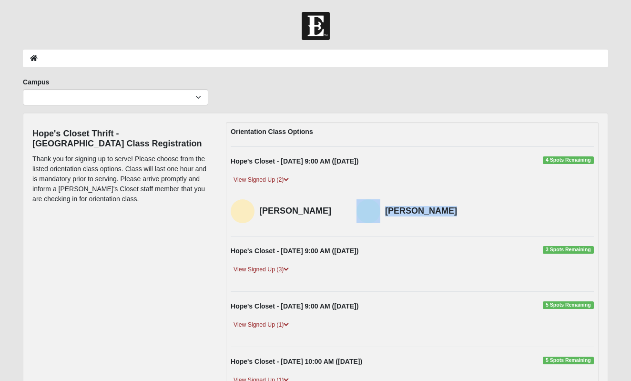 The image size is (631, 381). Describe the element at coordinates (261, 180) in the screenshot. I see `a: View Signed Up (2)` at that location.